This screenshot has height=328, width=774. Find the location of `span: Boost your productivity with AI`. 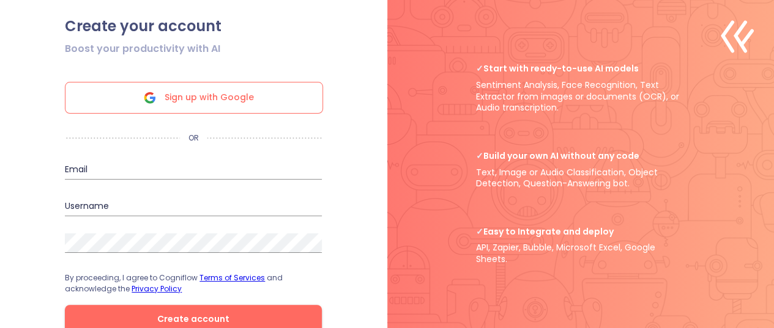

span: Boost your productivity with AI is located at coordinates (143, 49).